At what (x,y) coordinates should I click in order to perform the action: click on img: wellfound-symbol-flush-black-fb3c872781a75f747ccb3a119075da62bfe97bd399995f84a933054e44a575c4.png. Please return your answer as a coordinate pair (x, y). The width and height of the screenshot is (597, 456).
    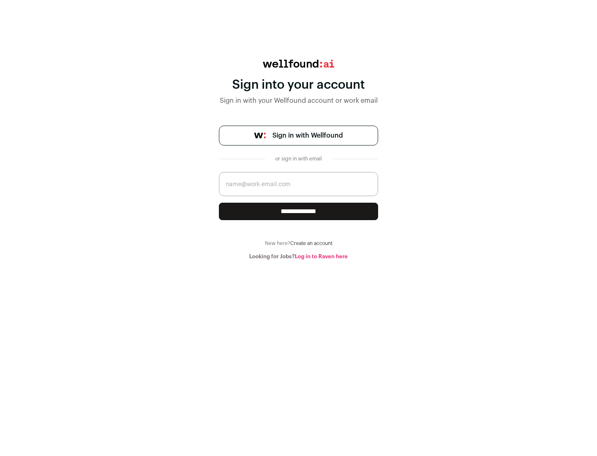
    Looking at the image, I should click on (260, 136).